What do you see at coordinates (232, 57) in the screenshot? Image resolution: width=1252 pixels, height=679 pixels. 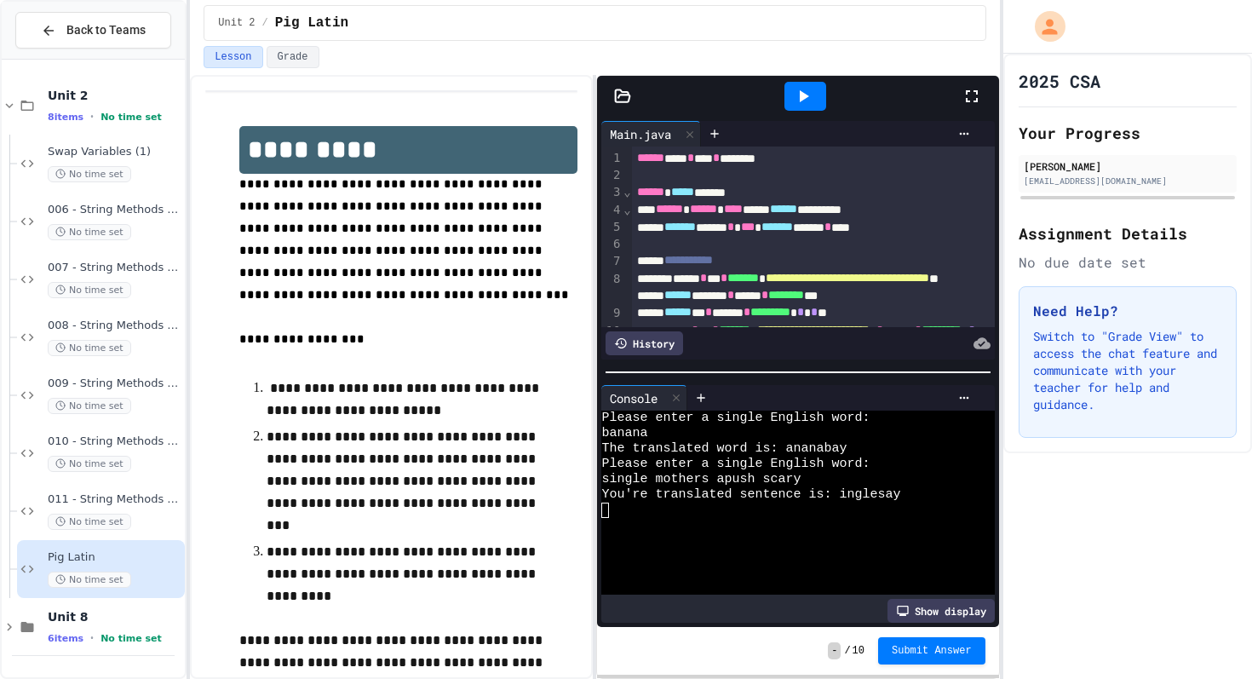 I see `button: Lesson` at bounding box center [232, 57].